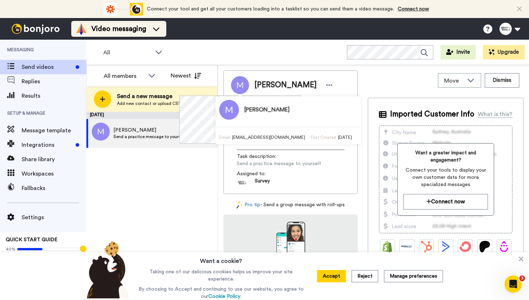  I want to click on span: Connect your tools to display your own customer data for more specialized messages, so click(446, 177).